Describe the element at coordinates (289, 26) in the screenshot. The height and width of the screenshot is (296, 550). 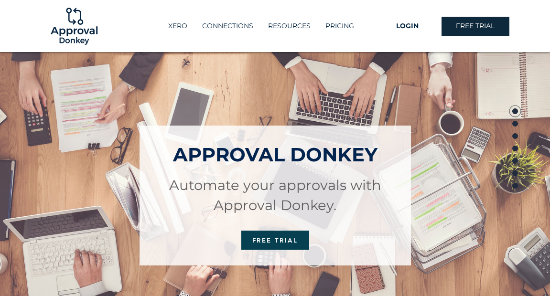
I see `p: RESOURCES` at that location.